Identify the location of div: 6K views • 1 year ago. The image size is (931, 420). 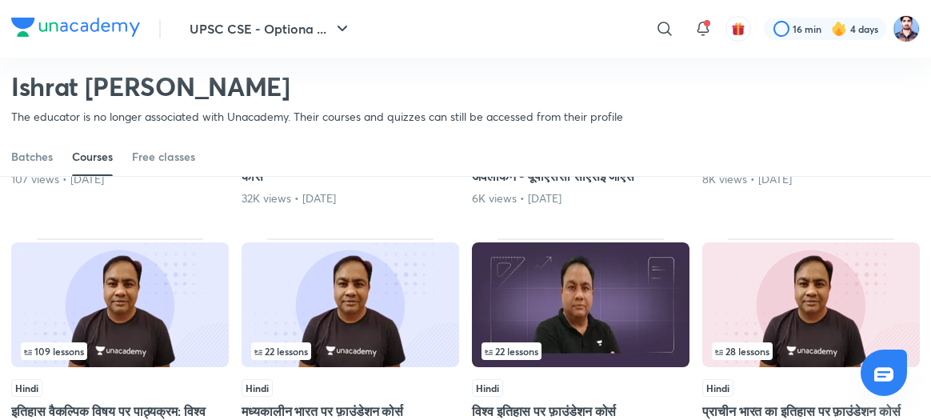
(580, 198).